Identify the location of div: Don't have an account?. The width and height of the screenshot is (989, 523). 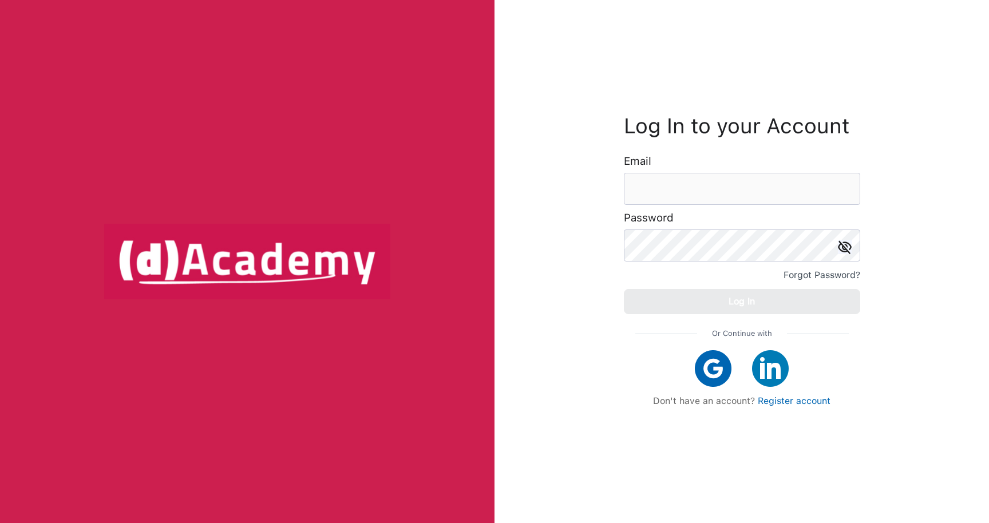
(742, 401).